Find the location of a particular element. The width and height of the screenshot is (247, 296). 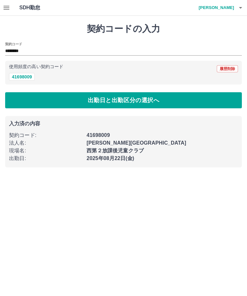

button: 出勤日と出勤区分の選択へ is located at coordinates (123, 100).